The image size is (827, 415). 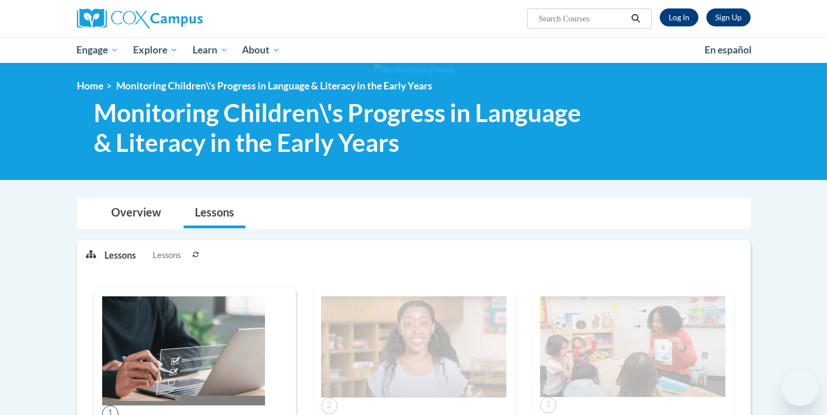 I want to click on a: Engage, so click(x=98, y=50).